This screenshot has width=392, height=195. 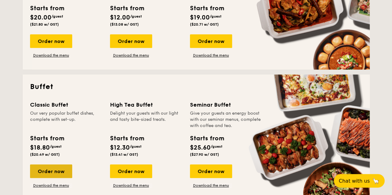 I want to click on span: ($21.80 w/ GST), so click(x=44, y=24).